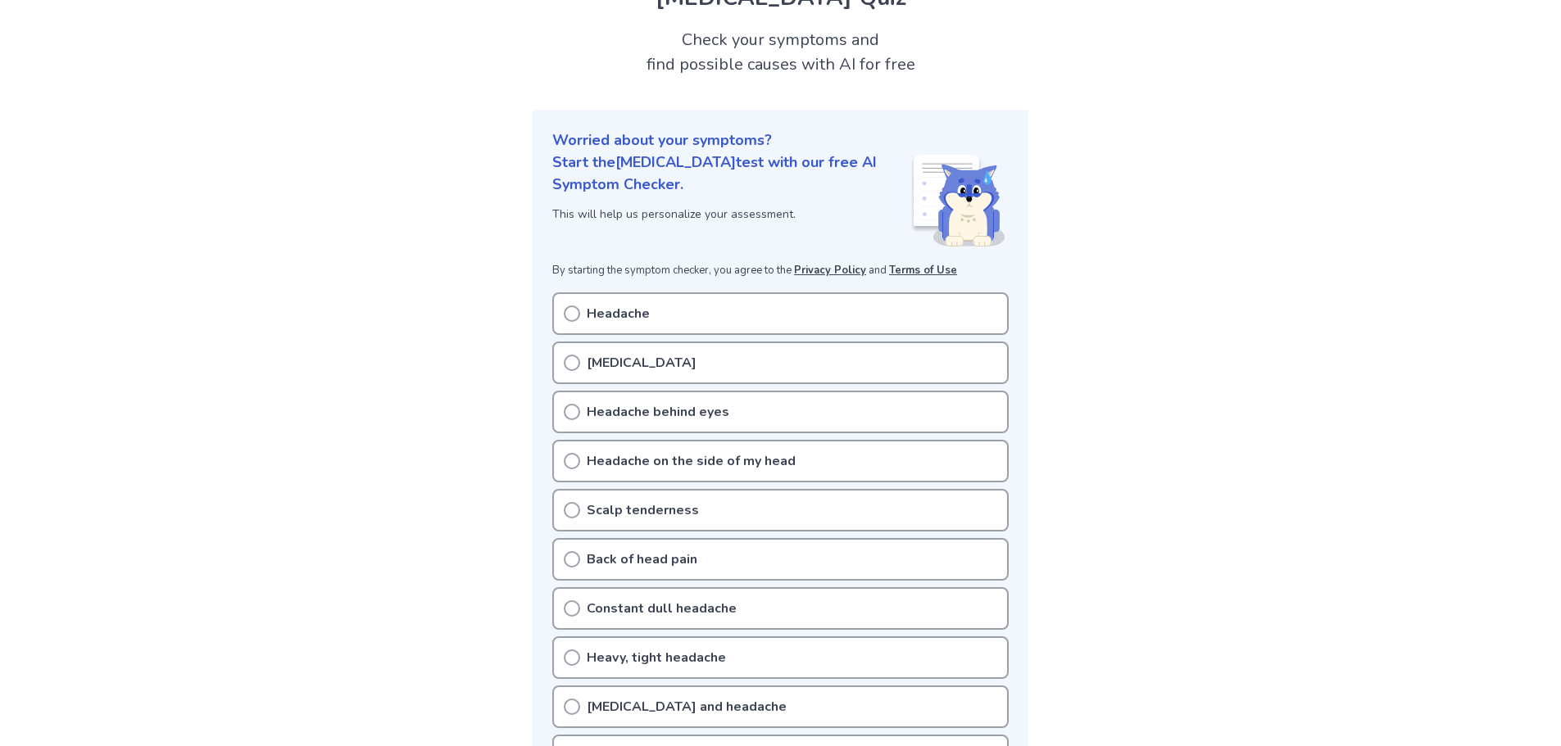 This screenshot has height=746, width=1561. I want to click on p: Headache behind eyes, so click(658, 412).